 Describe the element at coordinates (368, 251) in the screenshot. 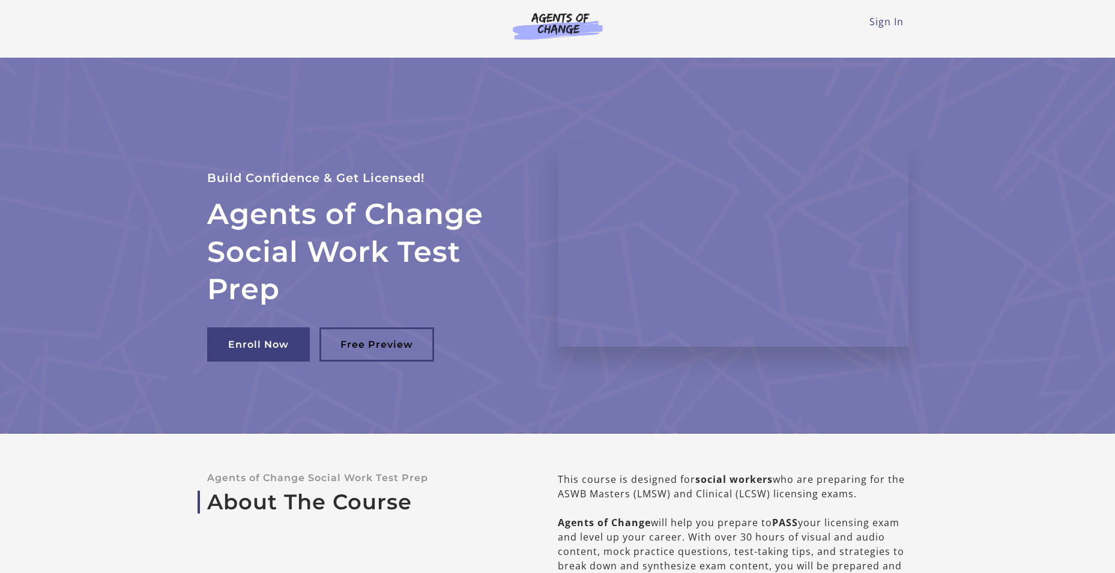

I see `h2: Agents of Change Social Work Test Prep` at that location.